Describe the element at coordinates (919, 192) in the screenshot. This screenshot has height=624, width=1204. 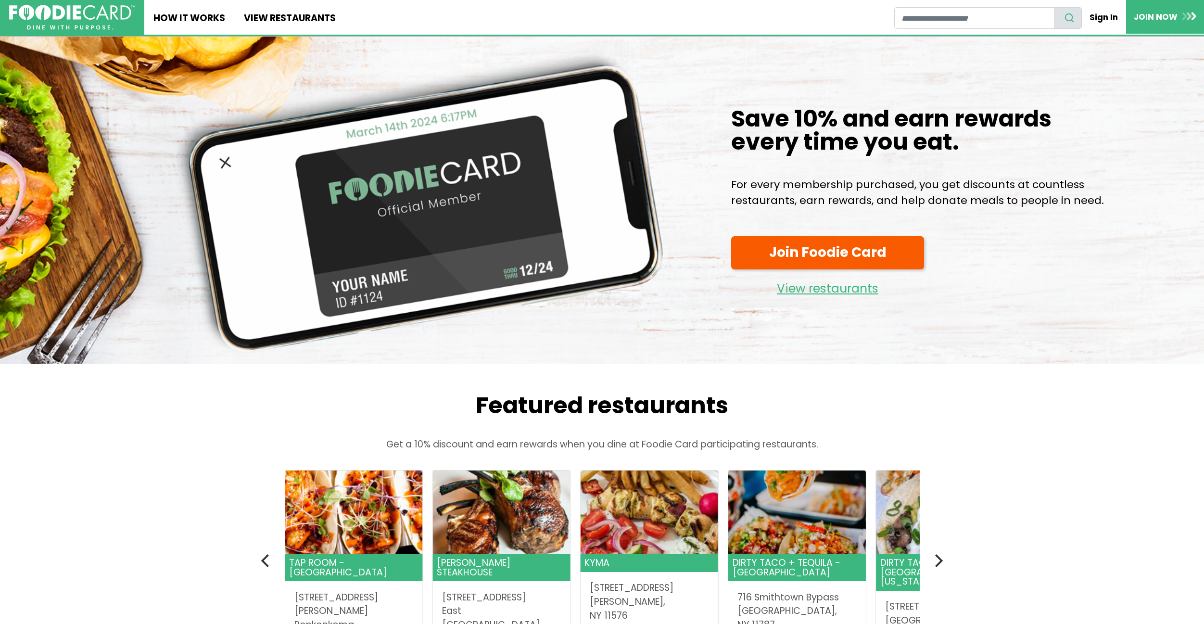
I see `p: For every membership purchased, you get discounts at countless restaurants, earn rewards, and hel...` at that location.